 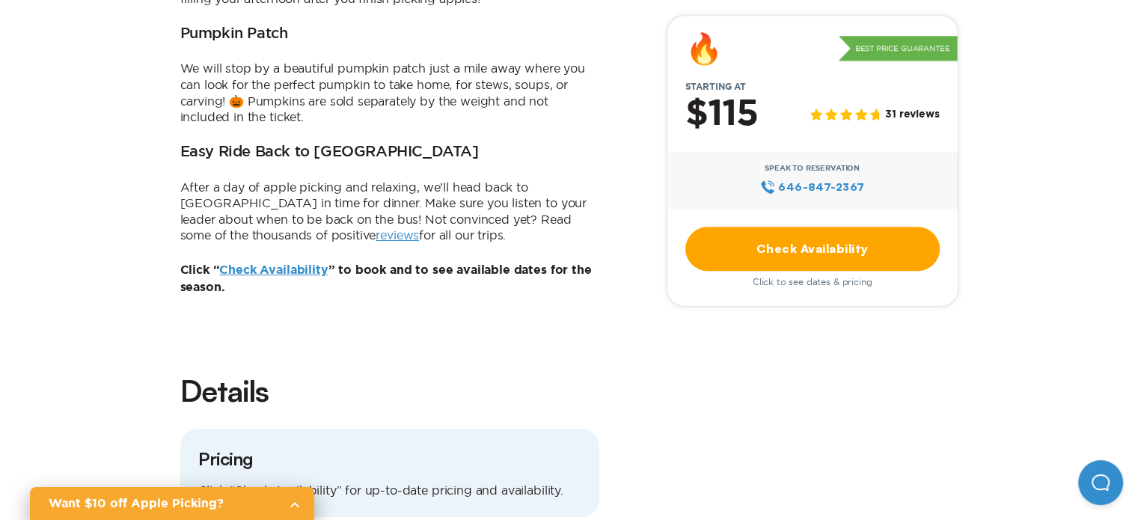 What do you see at coordinates (912, 115) in the screenshot?
I see `span: 31 reviews` at bounding box center [912, 115].